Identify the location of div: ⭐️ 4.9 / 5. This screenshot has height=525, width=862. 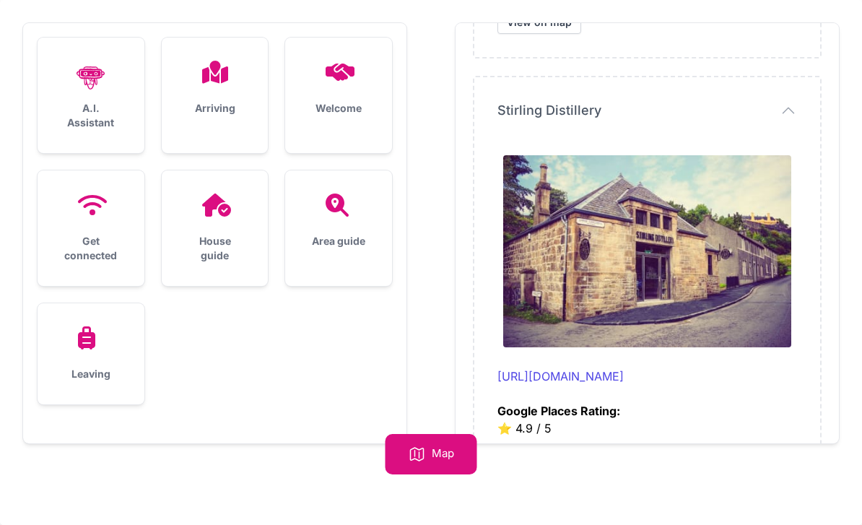
(647, 402).